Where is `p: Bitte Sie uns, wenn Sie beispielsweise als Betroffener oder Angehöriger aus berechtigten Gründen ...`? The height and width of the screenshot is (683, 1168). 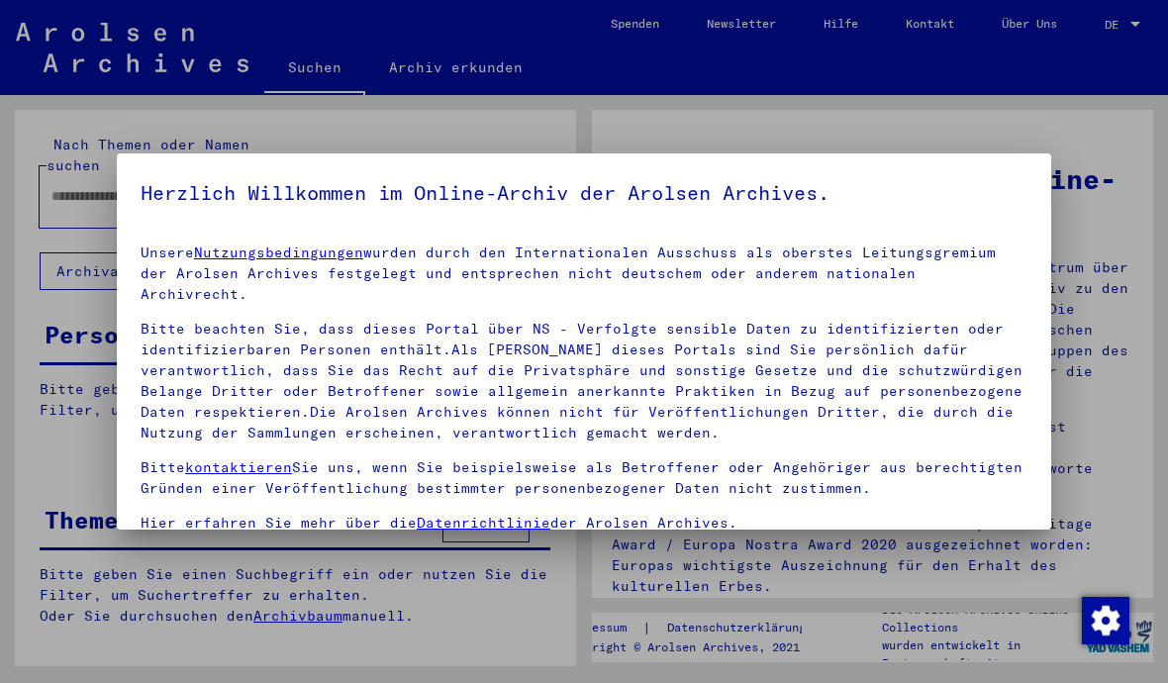
p: Bitte Sie uns, wenn Sie beispielsweise als Betroffener oder Angehöriger aus berechtigten Gründen ... is located at coordinates (584, 478).